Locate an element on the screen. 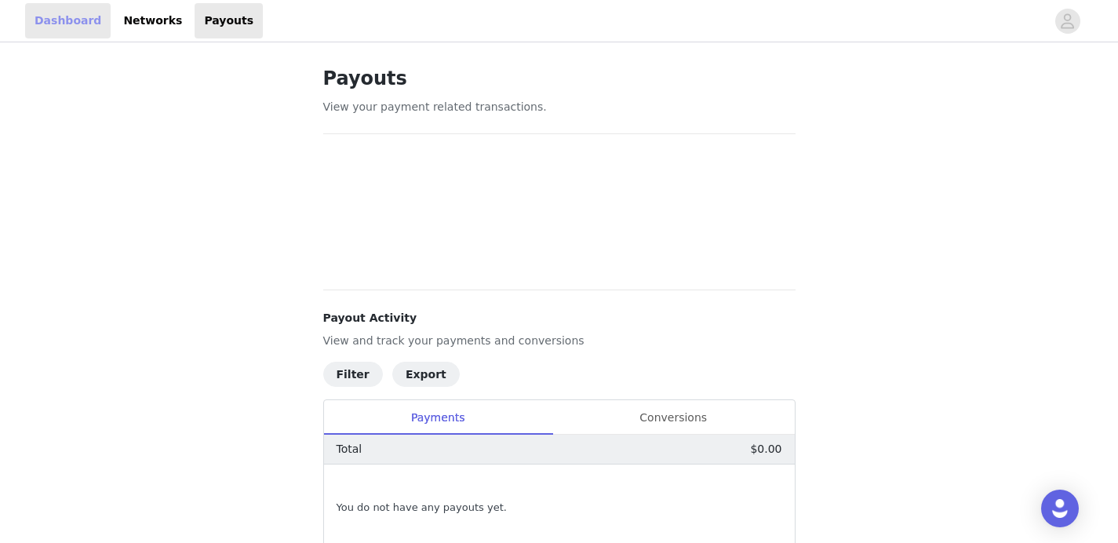 This screenshot has height=543, width=1118. div: Payments is located at coordinates (438, 417).